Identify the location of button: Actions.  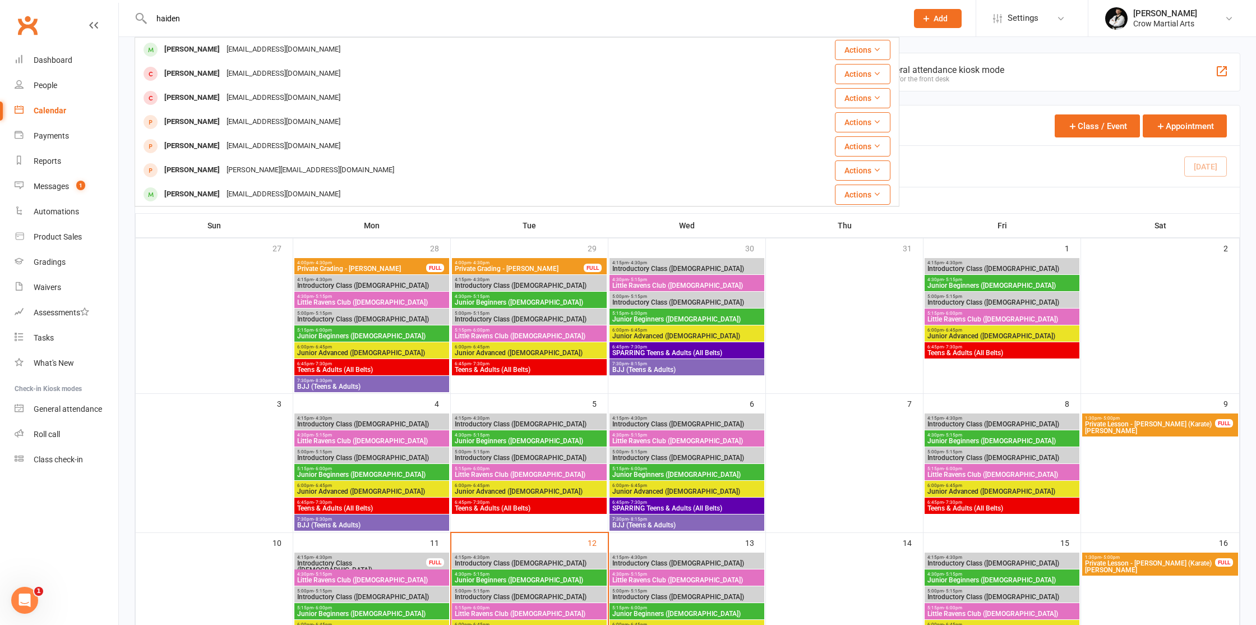
(863, 50).